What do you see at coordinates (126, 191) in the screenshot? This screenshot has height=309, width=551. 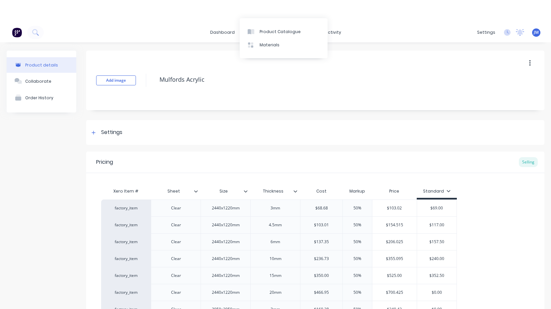 I see `div: Xero Item #` at bounding box center [126, 191].